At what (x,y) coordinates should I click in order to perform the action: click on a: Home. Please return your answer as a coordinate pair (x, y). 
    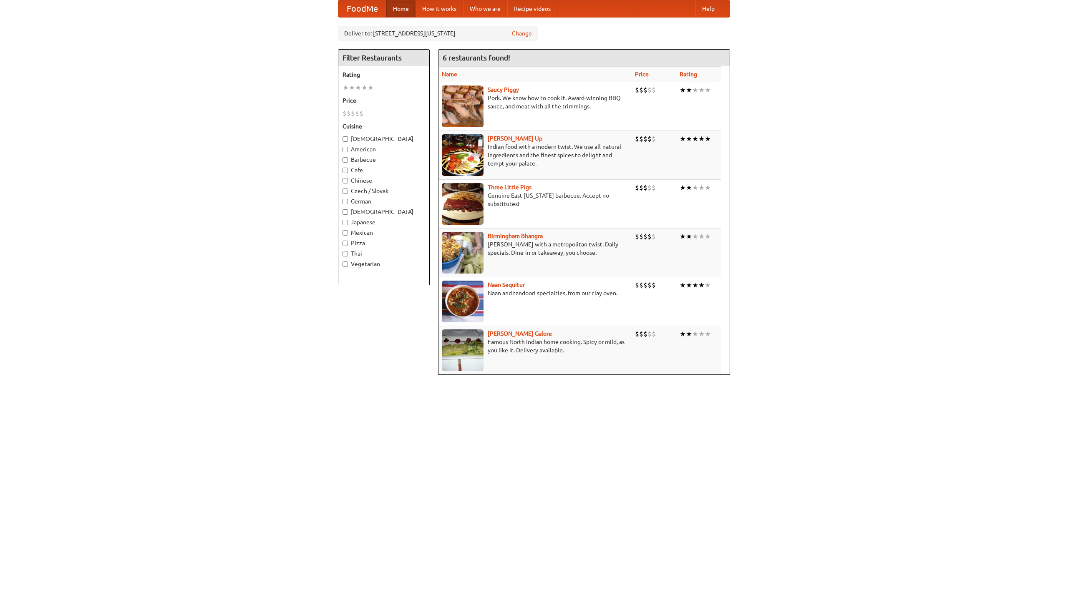
    Looking at the image, I should click on (401, 9).